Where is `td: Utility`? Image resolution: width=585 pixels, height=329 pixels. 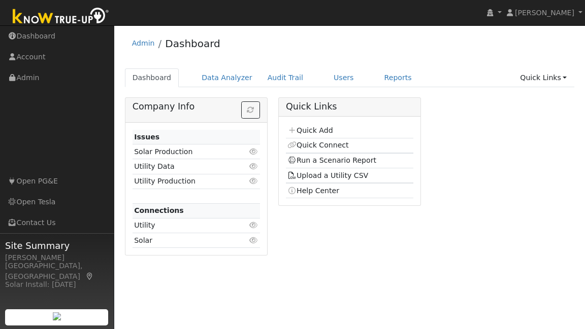 td: Utility is located at coordinates (186, 225).